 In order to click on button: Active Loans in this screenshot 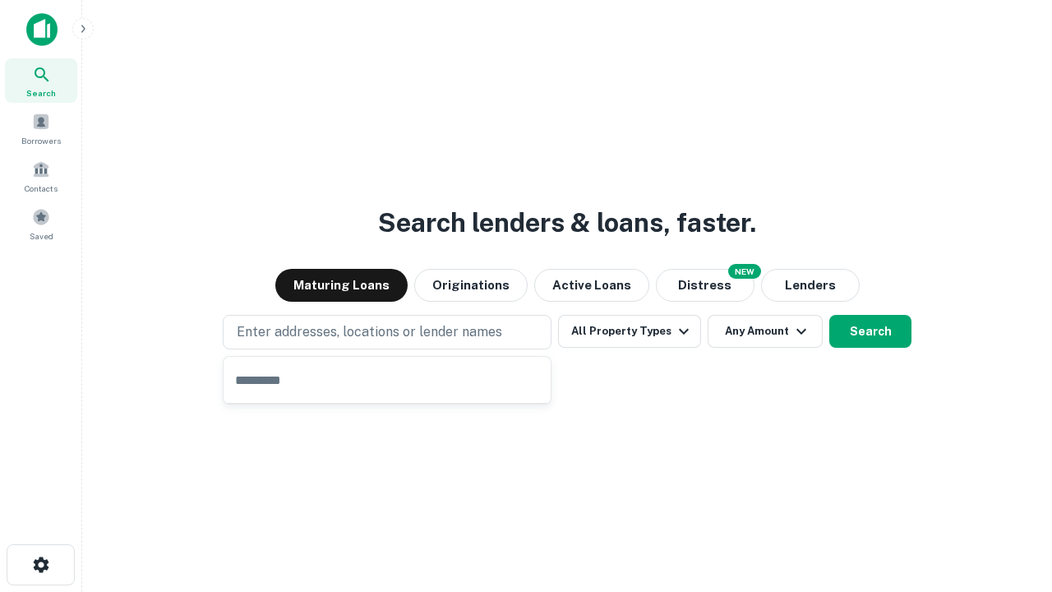, I will do `click(592, 285)`.